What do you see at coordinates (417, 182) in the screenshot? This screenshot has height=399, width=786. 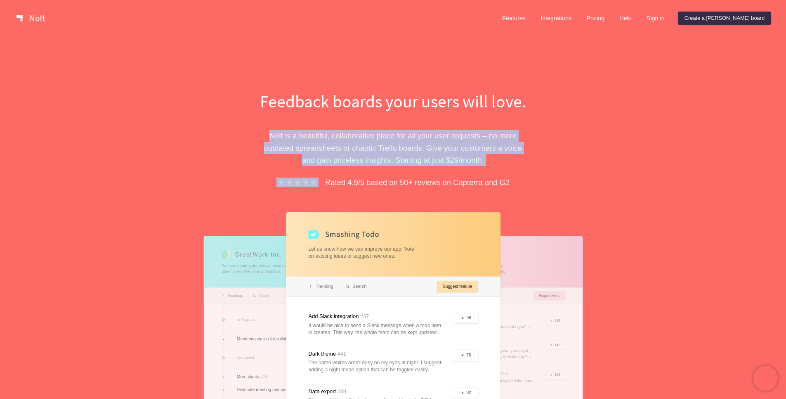 I see `p: Rated 4.9/5 based on 50+ reviews on Capterra and G2` at bounding box center [417, 182].